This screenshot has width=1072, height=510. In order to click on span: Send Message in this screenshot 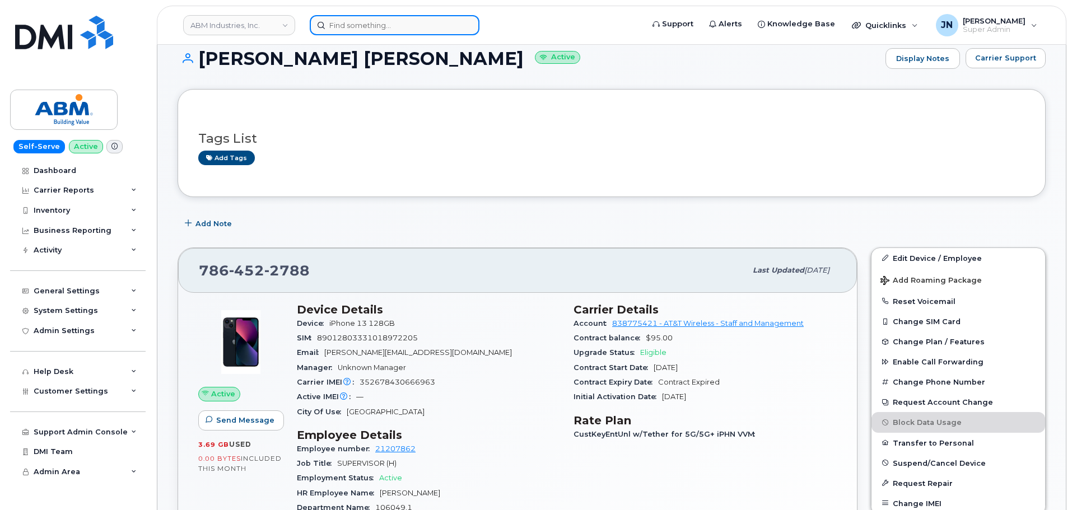, I will do `click(245, 420)`.